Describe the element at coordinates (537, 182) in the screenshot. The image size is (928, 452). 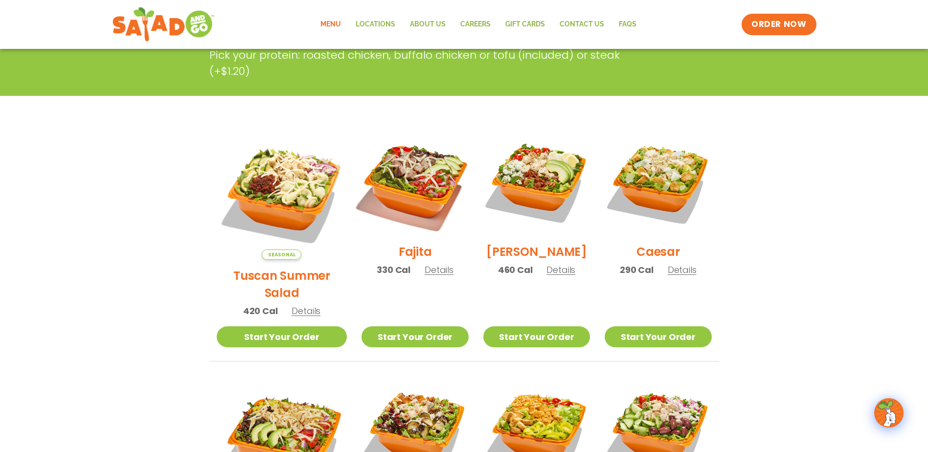
I see `img: Product photo for Cobb Salad` at that location.